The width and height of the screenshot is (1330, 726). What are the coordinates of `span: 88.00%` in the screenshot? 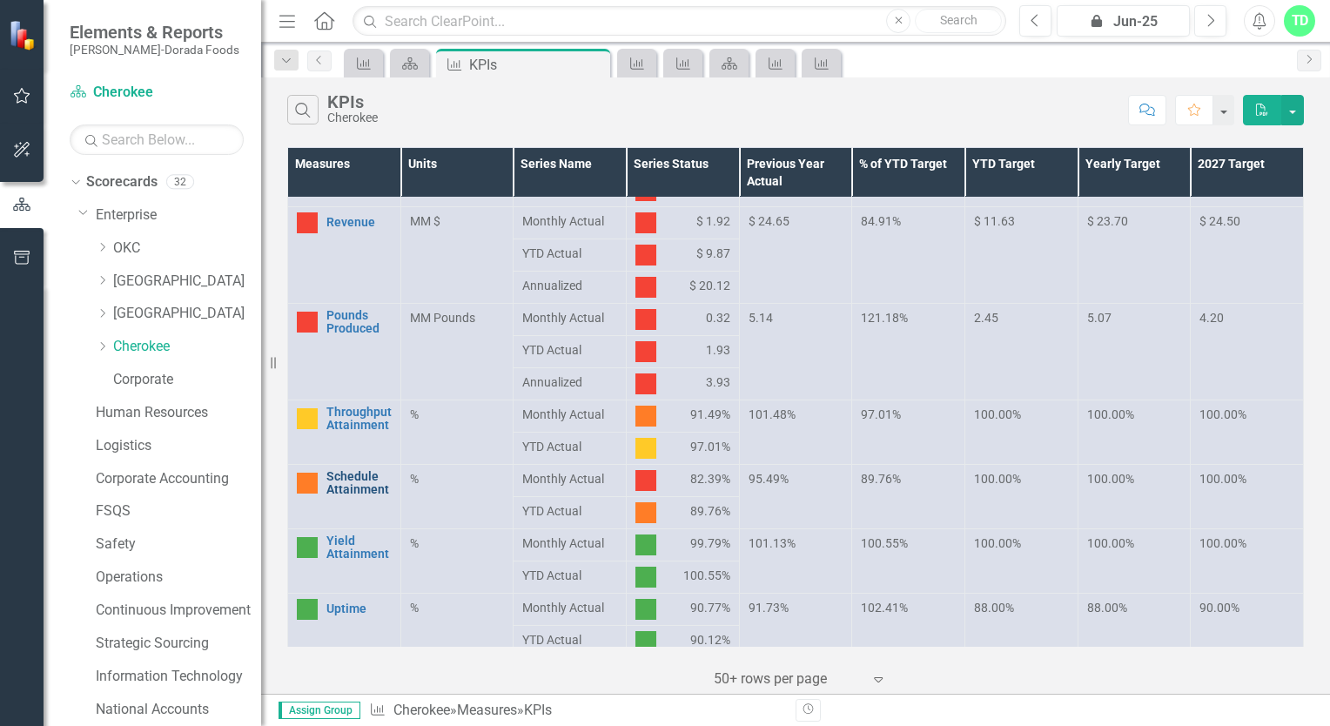 It's located at (994, 607).